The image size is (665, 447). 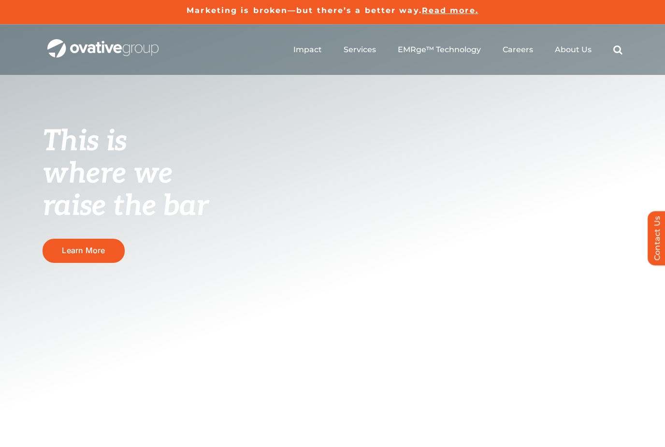 I want to click on a: Impact, so click(x=308, y=50).